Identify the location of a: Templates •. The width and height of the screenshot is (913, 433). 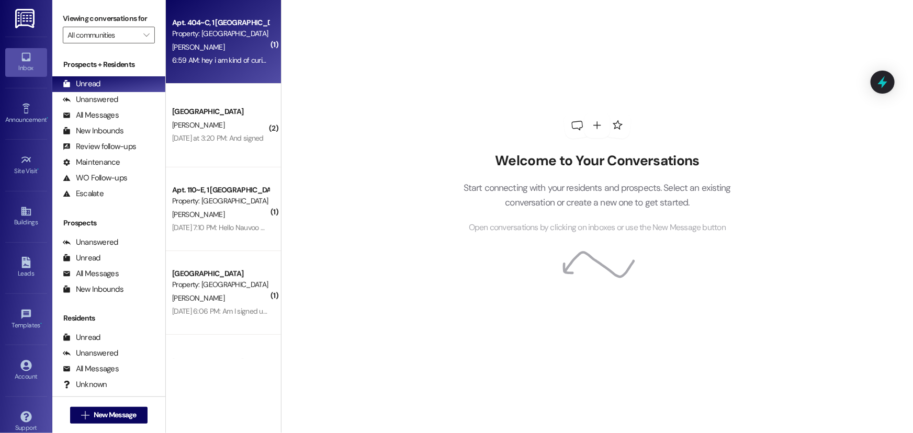
(26, 320).